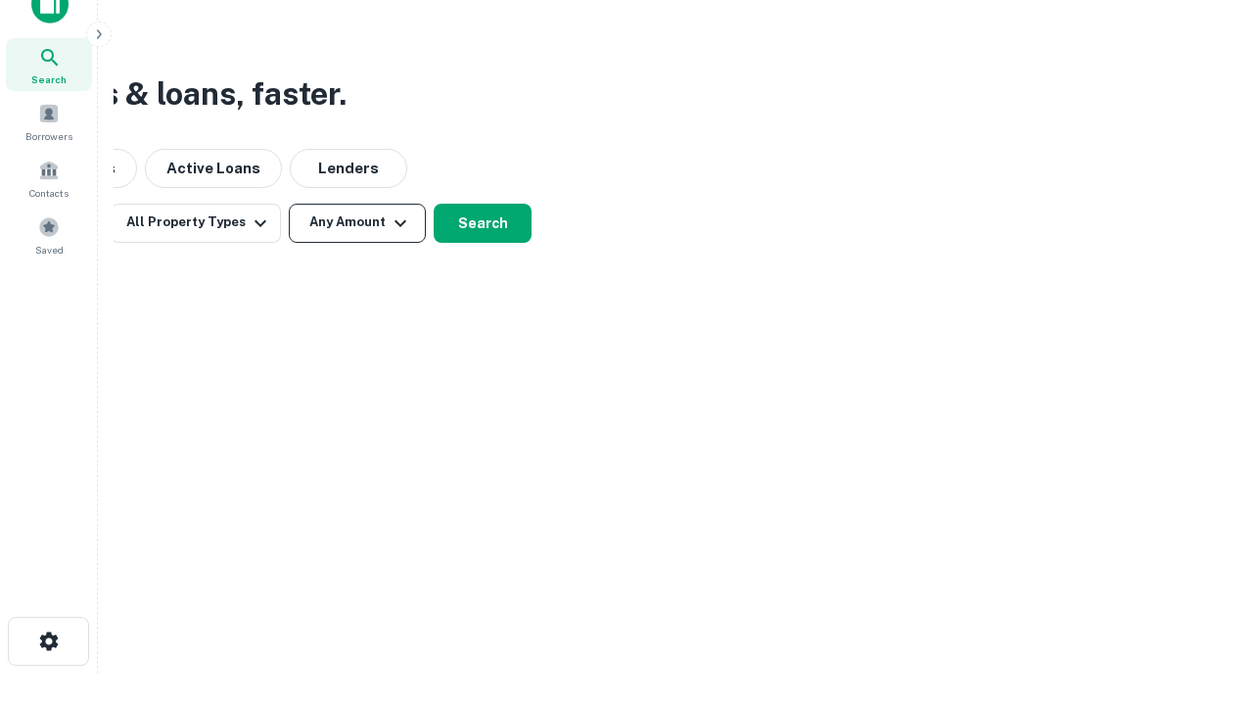 Image resolution: width=1253 pixels, height=705 pixels. What do you see at coordinates (49, 235) in the screenshot?
I see `div: Saved` at bounding box center [49, 235].